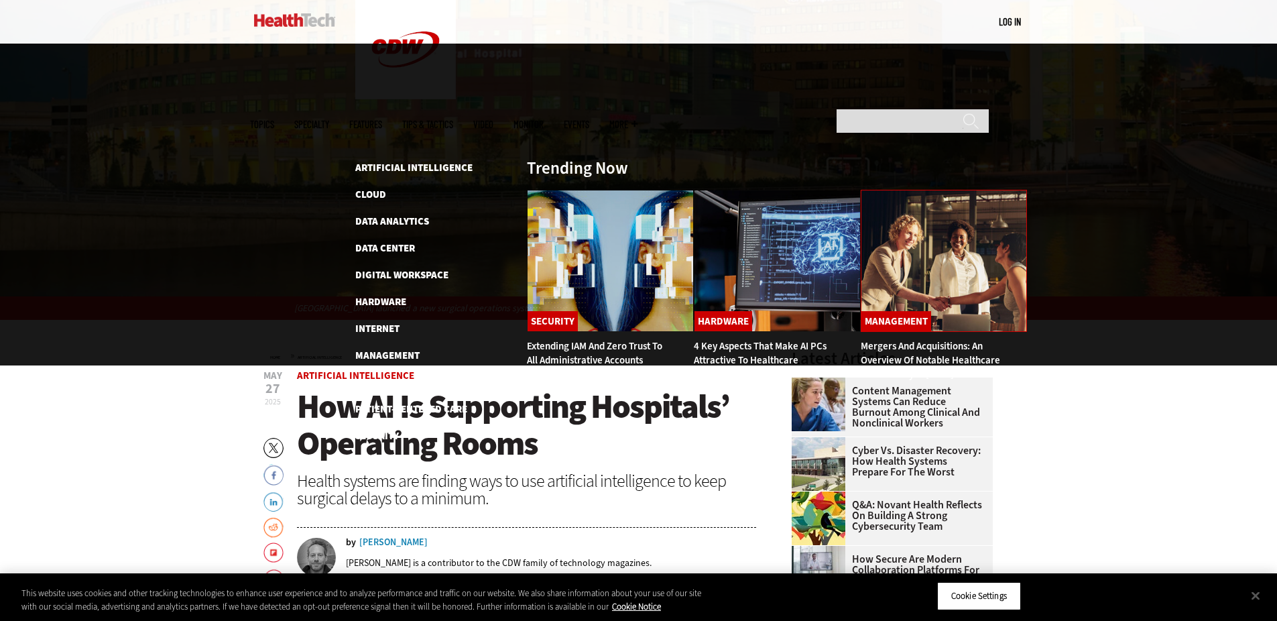  I want to click on img: Desktop monitor with brain AI concept, so click(777, 261).